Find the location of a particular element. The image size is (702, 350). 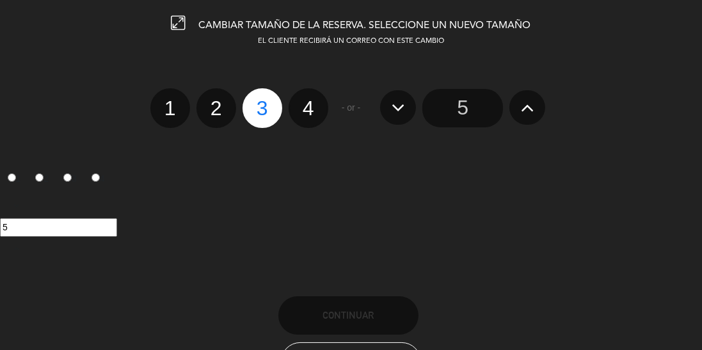

span: - or - is located at coordinates (351, 107).